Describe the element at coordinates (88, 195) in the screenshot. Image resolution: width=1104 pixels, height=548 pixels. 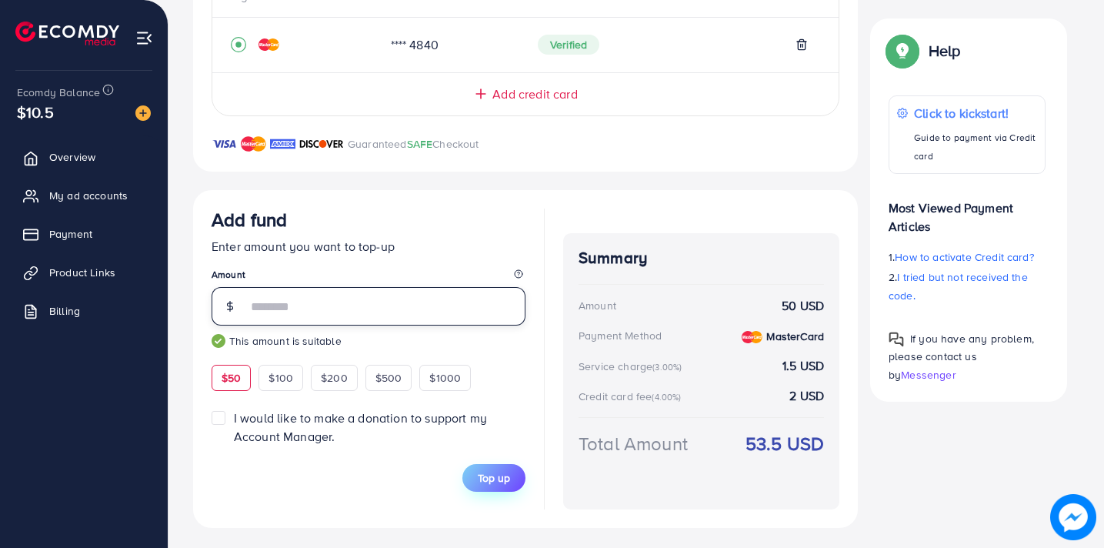
I see `span: My ad accounts` at that location.